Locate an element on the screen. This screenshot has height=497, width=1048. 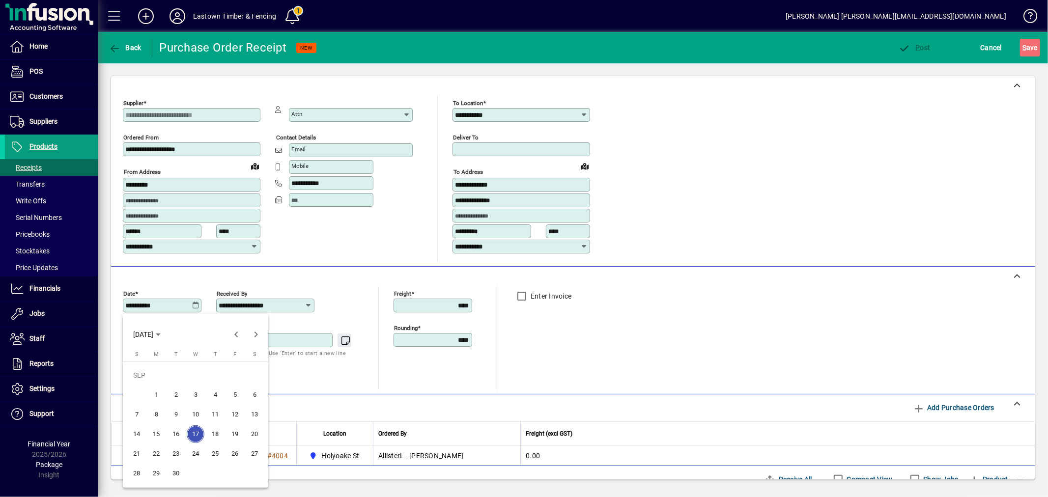
span: F is located at coordinates (235, 354).